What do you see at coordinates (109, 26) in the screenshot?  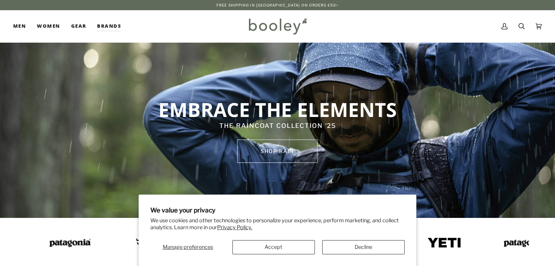 I see `span: Brands` at bounding box center [109, 26].